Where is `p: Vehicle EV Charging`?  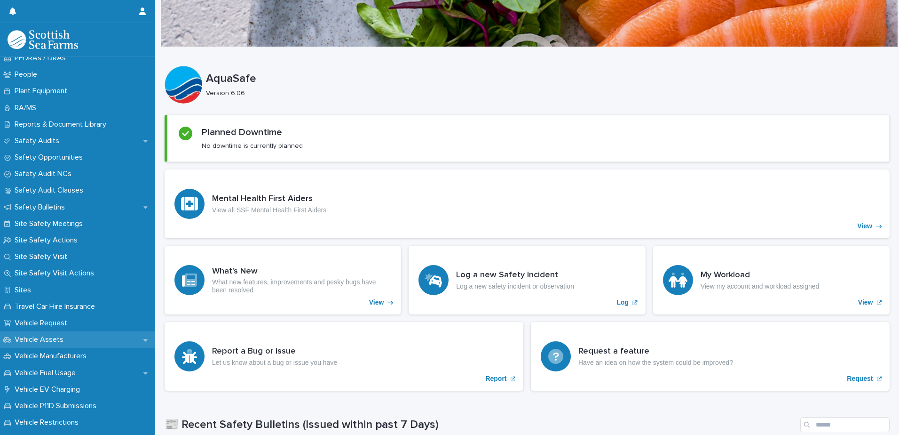
p: Vehicle EV Charging is located at coordinates (49, 389).